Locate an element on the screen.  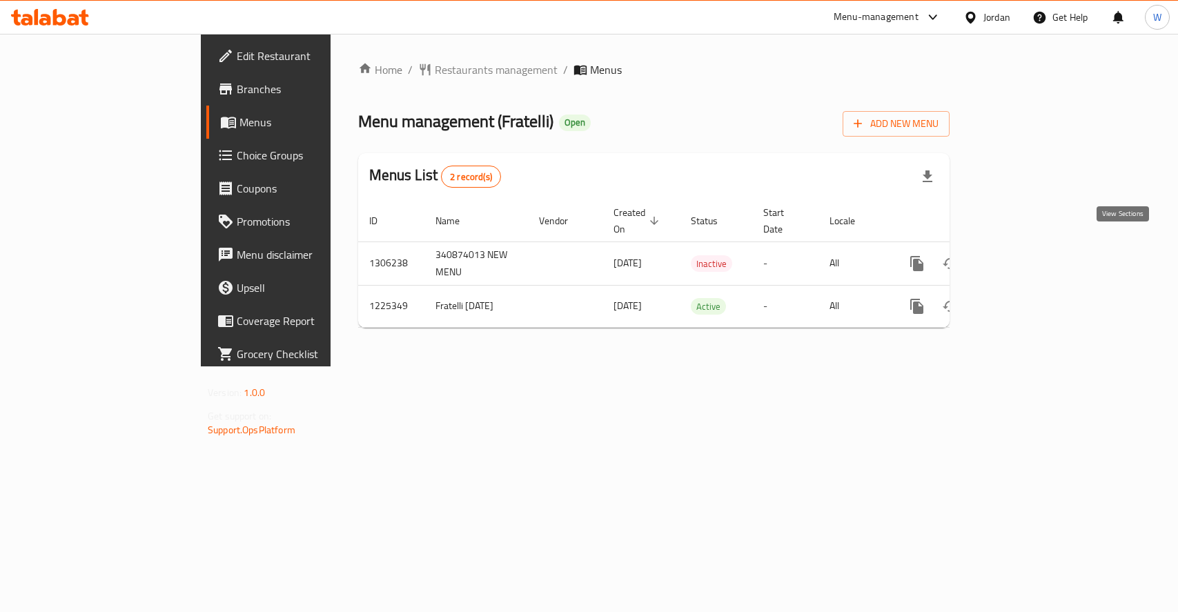
a: Restaurants management is located at coordinates (488, 70).